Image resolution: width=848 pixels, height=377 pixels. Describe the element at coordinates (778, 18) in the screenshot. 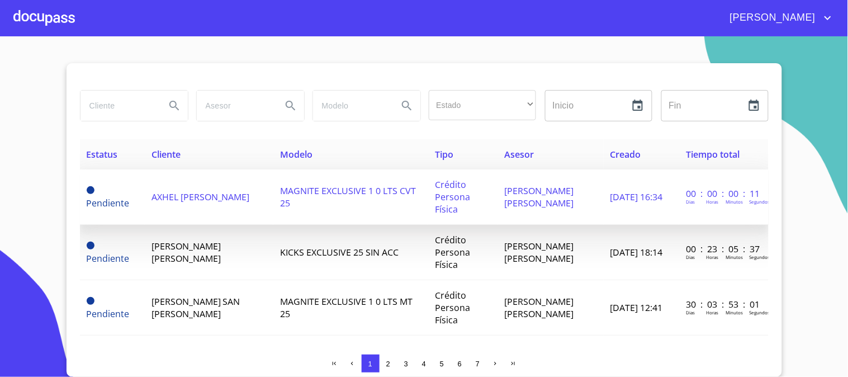

I see `button: account of current user` at that location.